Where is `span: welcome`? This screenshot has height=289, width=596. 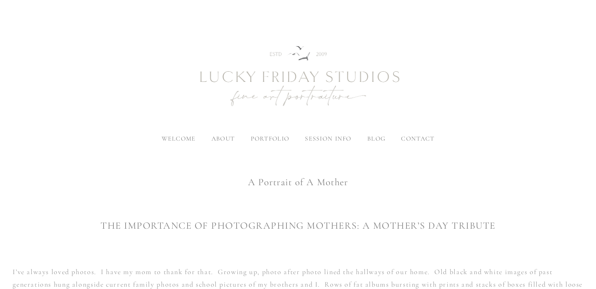
span: welcome is located at coordinates (178, 139).